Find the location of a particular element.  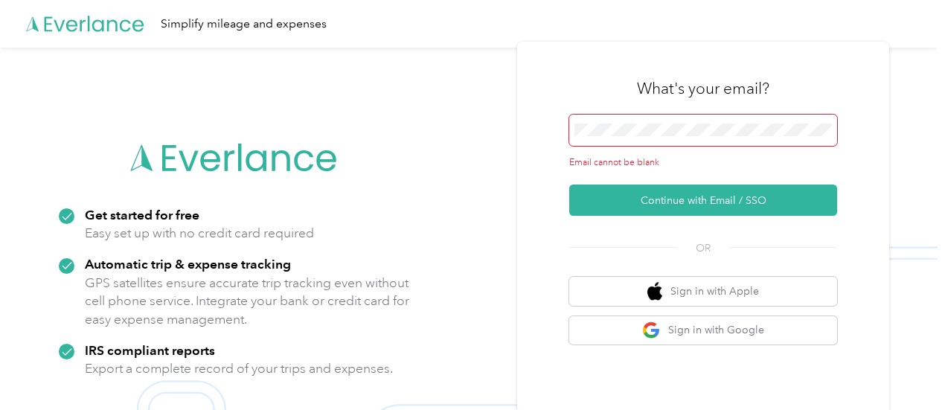

strong: IRS compliant reports is located at coordinates (150, 350).